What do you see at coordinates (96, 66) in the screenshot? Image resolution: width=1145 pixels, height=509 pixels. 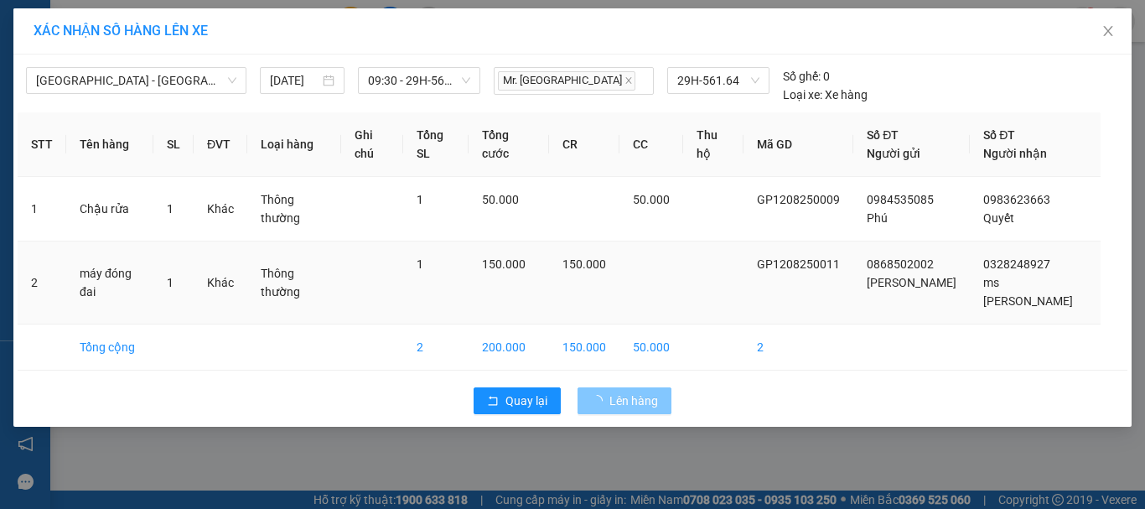 I see `span: Fanpage: CargobusMK - Hotline/Zalo: 082.3.29.22.29` at bounding box center [96, 66].